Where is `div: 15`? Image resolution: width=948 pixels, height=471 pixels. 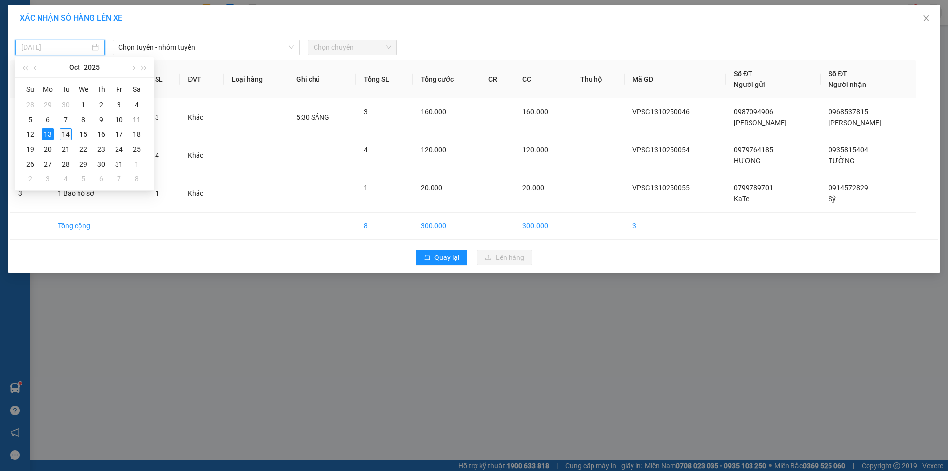
div: 15 is located at coordinates (83, 134).